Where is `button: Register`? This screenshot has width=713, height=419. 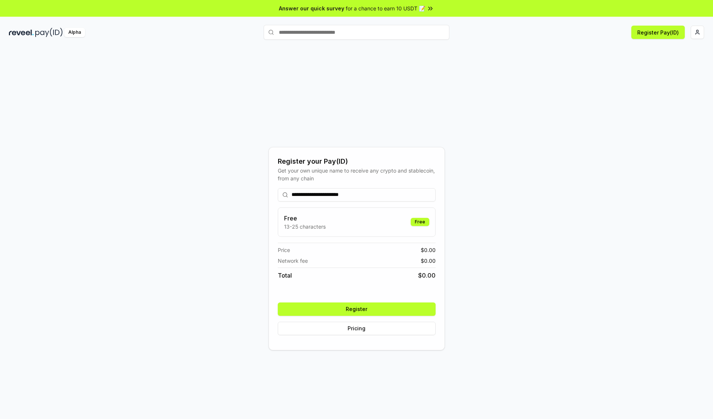
button: Register is located at coordinates (357, 309).